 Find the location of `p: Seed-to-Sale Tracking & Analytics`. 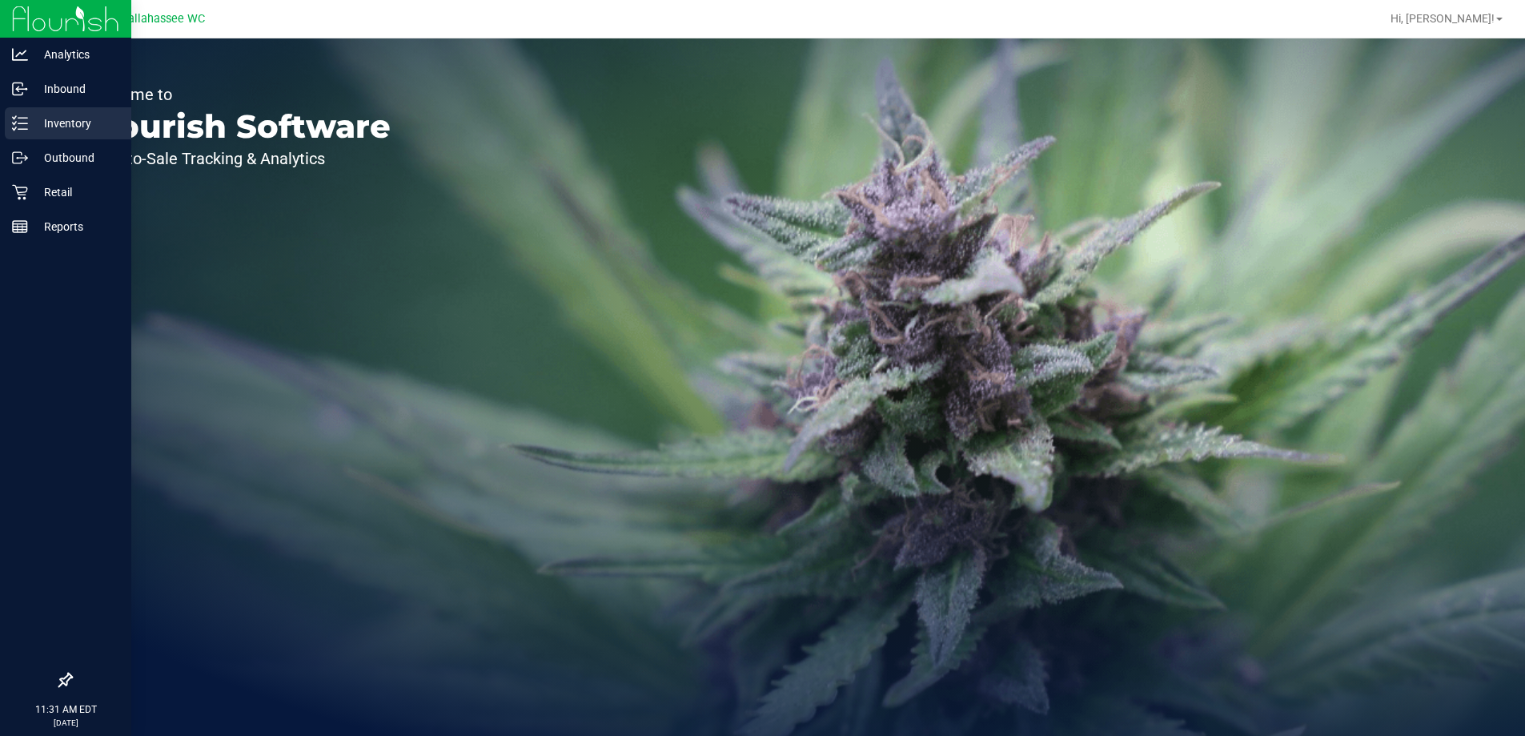

p: Seed-to-Sale Tracking & Analytics is located at coordinates (239, 159).